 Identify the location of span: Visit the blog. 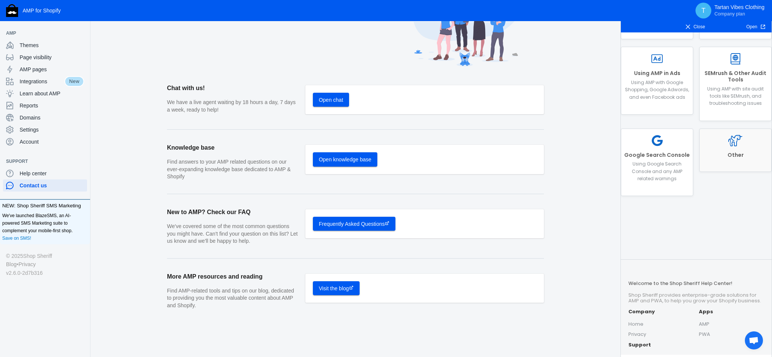
(334, 288).